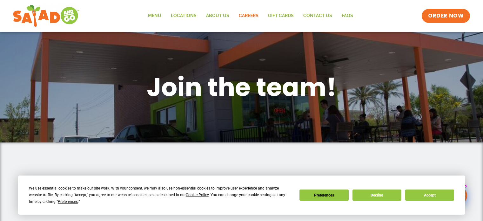  I want to click on span: Cookie Policy, so click(197, 195).